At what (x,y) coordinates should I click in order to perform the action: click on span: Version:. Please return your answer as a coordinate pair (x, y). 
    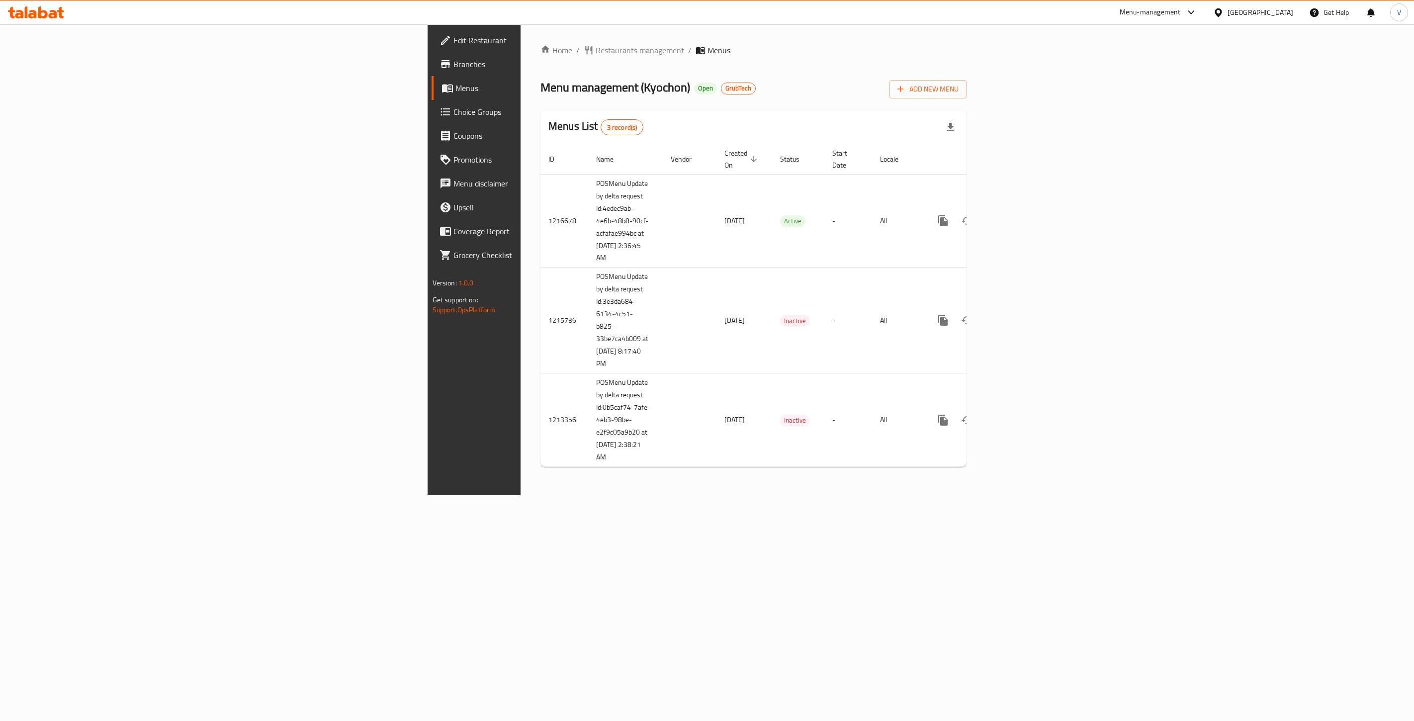
    Looking at the image, I should click on (444, 283).